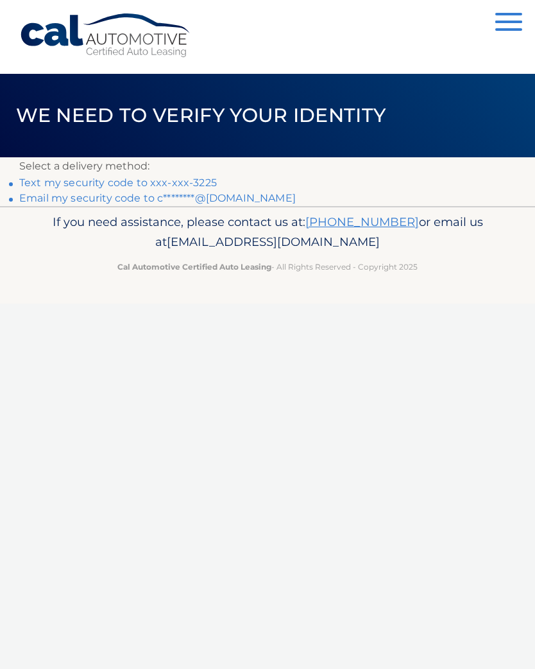 The width and height of the screenshot is (535, 669). What do you see at coordinates (118, 182) in the screenshot?
I see `a: Text my security code to xxx-xxx-3225` at bounding box center [118, 182].